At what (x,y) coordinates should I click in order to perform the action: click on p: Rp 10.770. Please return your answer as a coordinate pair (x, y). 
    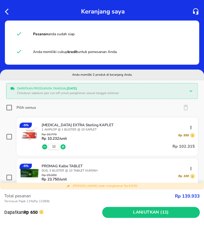
    Looking at the image, I should click on (54, 134).